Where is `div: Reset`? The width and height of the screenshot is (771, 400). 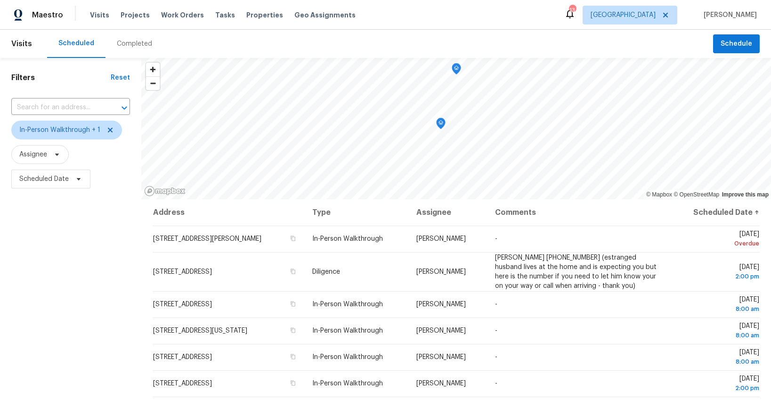
div: Reset is located at coordinates (120, 78).